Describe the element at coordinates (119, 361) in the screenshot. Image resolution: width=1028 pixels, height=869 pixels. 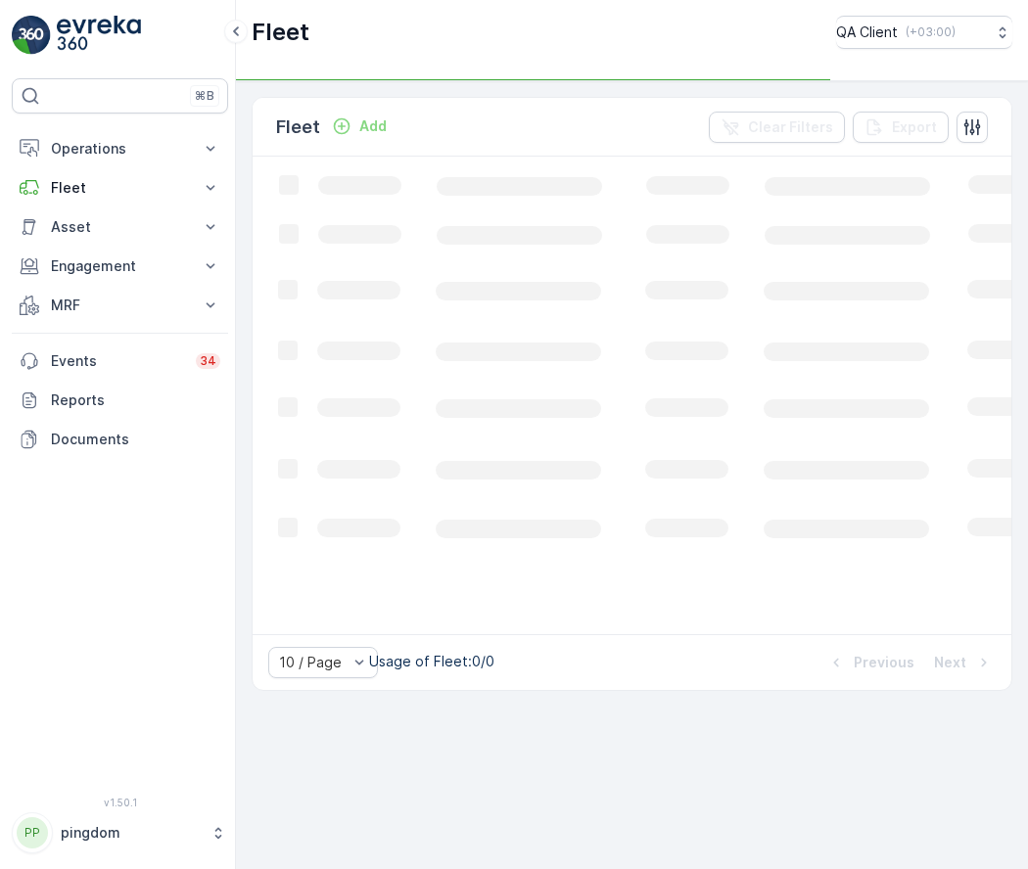
I see `a: Events34` at that location.